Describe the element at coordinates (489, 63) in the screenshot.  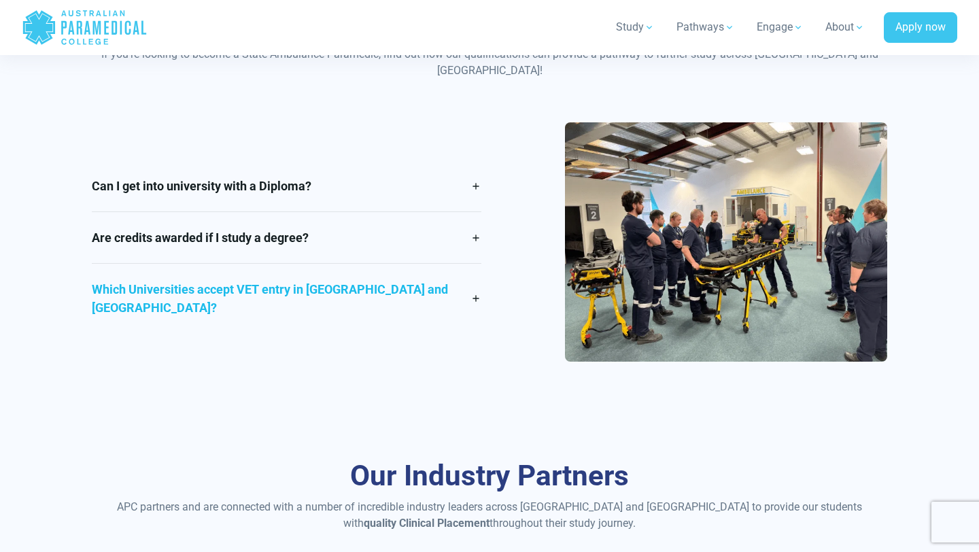
I see `p: If you’re looking to become a State Ambulance Paramedic, find out how our qualifications can prov...` at that location.